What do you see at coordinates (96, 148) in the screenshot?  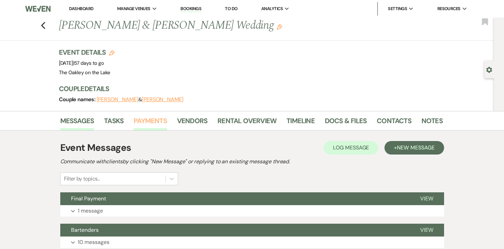 I see `h1: Event Messages` at bounding box center [96, 148].